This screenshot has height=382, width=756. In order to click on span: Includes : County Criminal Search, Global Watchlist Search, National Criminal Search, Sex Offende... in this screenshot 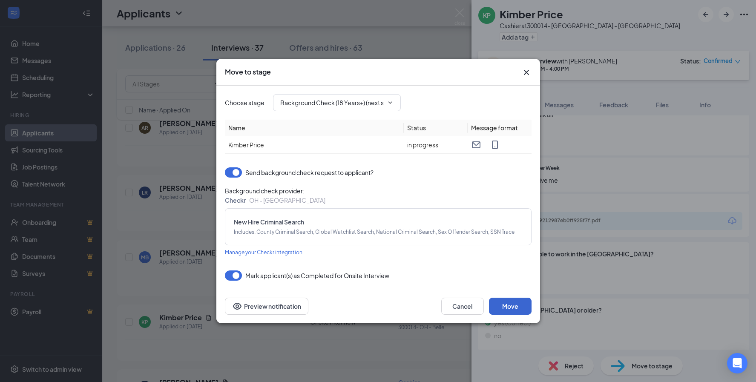, I will do `click(378, 232)`.